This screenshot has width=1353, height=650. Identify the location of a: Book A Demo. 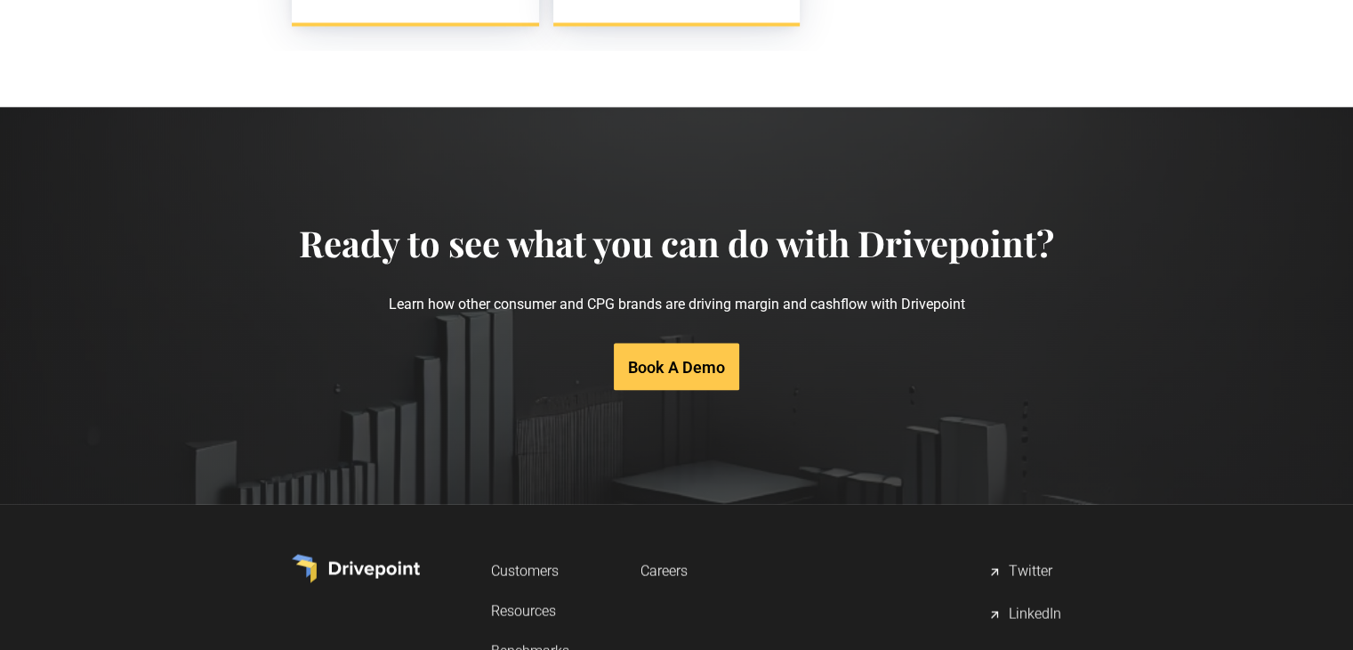
(676, 367).